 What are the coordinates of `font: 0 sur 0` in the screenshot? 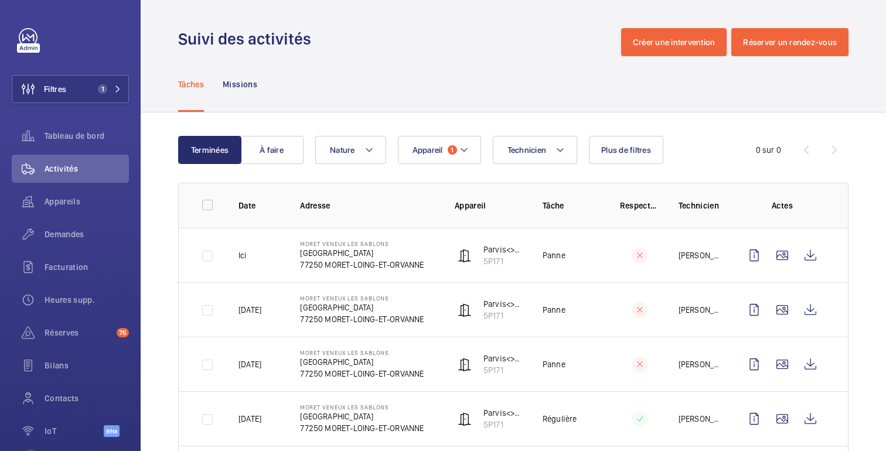 It's located at (768, 150).